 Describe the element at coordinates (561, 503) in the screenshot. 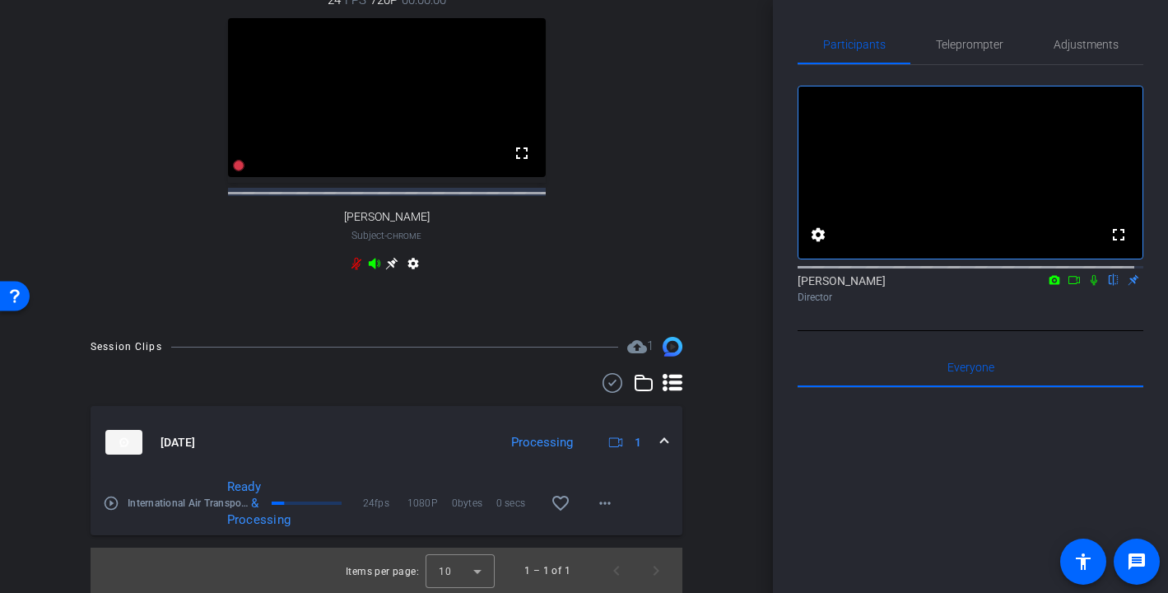

I see `mat-icon: favorite_border` at that location.